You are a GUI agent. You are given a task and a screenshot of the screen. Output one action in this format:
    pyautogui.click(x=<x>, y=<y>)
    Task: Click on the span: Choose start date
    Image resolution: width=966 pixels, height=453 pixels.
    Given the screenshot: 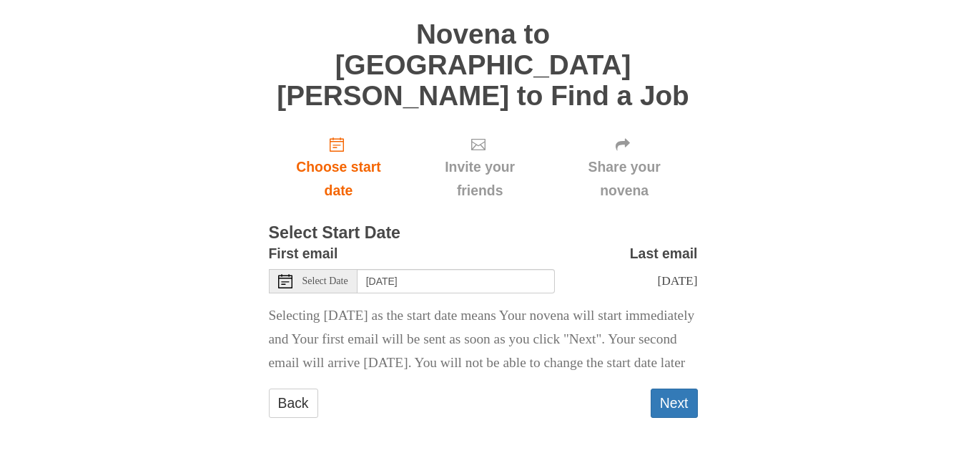 What is the action you would take?
    pyautogui.click(x=339, y=179)
    